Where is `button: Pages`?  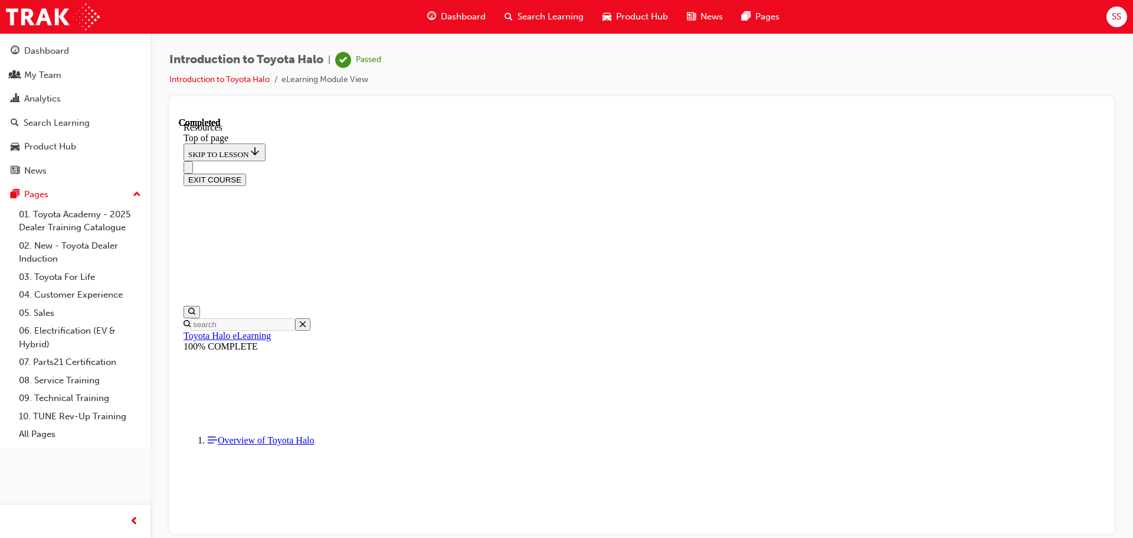 button: Pages is located at coordinates (75, 194).